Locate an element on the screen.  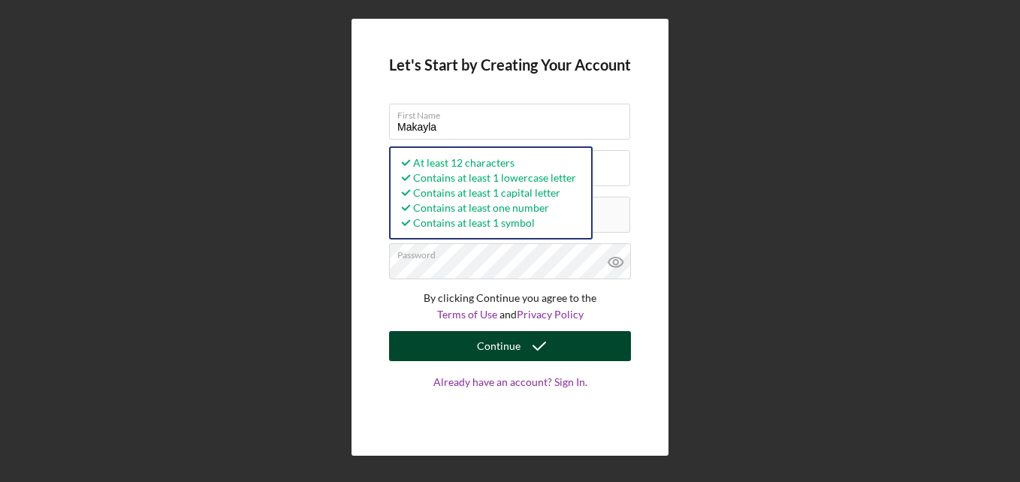
div: At least 12 characters is located at coordinates (487, 163).